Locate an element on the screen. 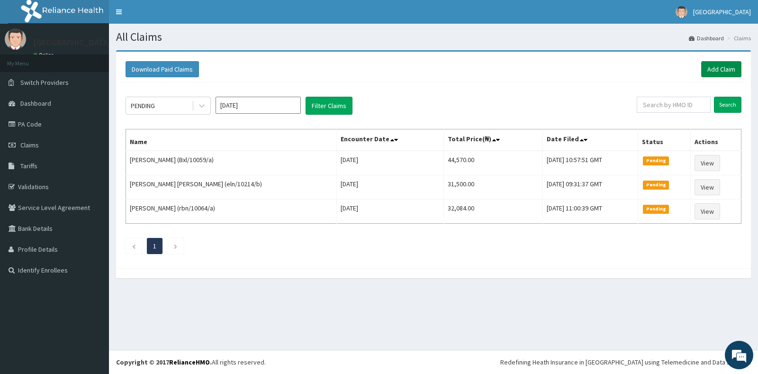 Image resolution: width=758 pixels, height=374 pixels. button: Filter Claims is located at coordinates (329, 106).